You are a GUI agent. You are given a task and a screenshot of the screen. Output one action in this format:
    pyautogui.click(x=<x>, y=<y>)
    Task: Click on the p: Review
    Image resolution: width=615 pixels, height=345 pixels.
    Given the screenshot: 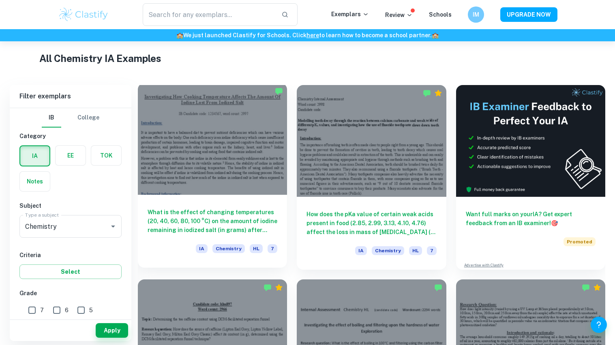 What is the action you would take?
    pyautogui.click(x=399, y=15)
    